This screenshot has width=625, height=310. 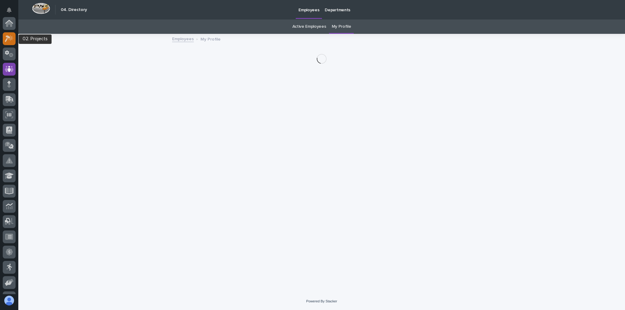 I want to click on a: Powered By Stacker, so click(x=321, y=302).